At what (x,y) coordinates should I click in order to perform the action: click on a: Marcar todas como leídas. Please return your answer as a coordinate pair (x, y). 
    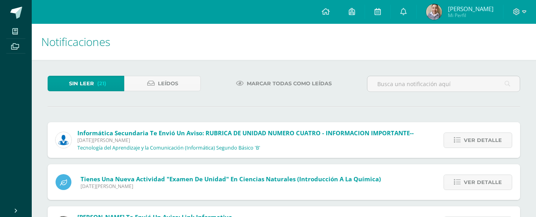
    Looking at the image, I should click on (284, 83).